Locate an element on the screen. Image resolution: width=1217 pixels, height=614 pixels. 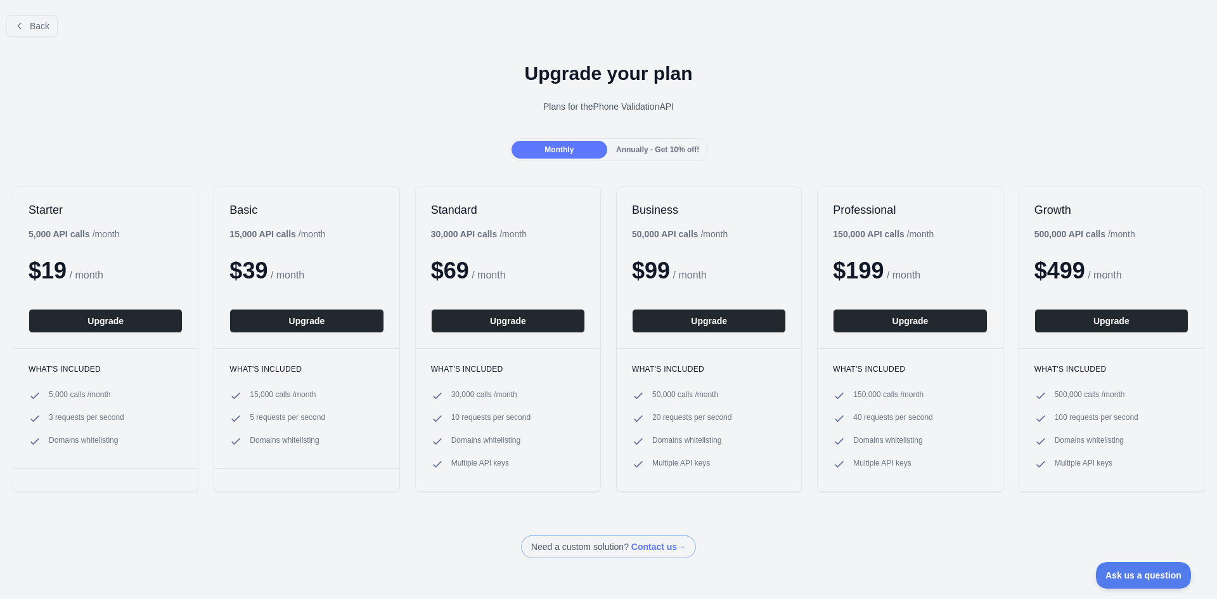
h2: Professional is located at coordinates (910, 210).